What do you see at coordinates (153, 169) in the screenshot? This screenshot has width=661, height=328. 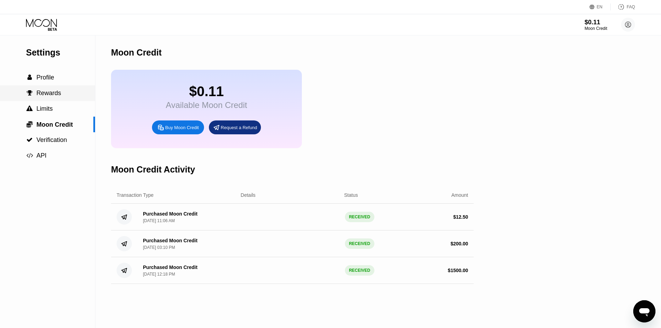 I see `div: Moon Credit Activity` at bounding box center [153, 169].